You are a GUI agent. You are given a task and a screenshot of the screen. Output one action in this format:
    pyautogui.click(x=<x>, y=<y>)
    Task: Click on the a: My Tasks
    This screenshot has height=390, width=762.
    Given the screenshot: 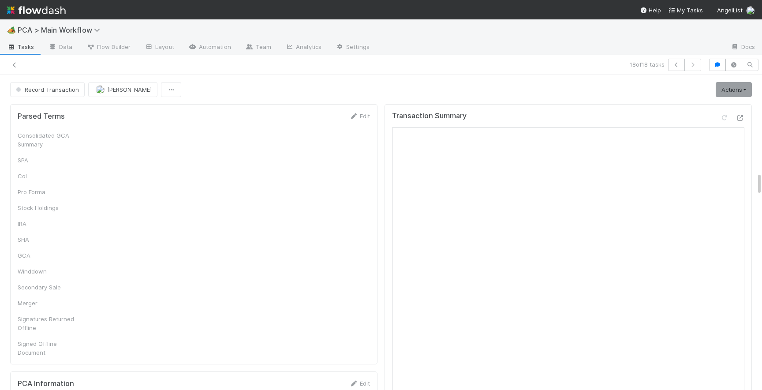 What is the action you would take?
    pyautogui.click(x=685, y=10)
    